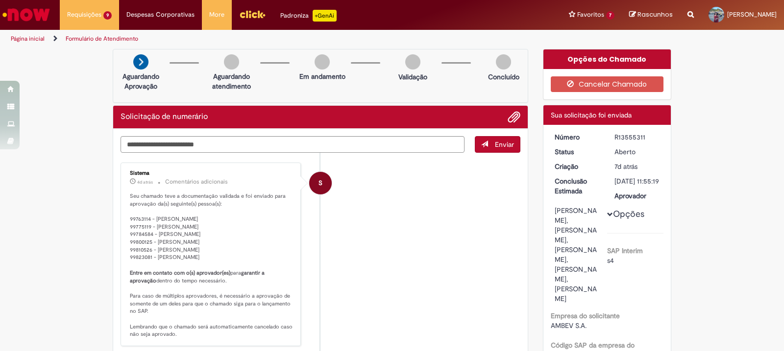 This screenshot has width=784, height=351. Describe the element at coordinates (585, 316) in the screenshot. I see `b: Empresa do solicitante` at that location.